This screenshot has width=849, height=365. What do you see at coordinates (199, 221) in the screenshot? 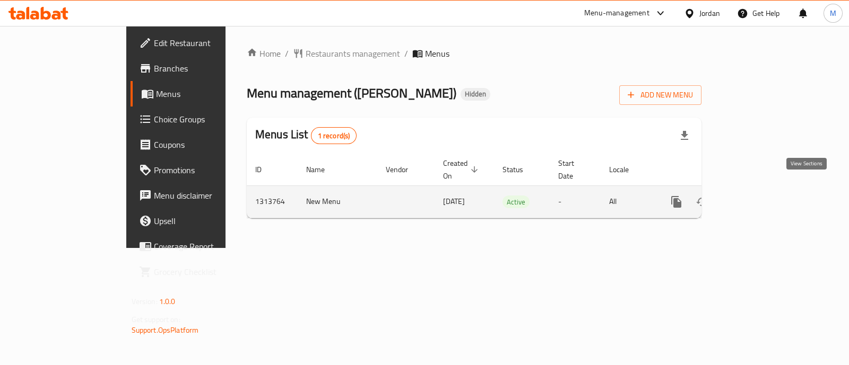
I see `a: Upsell` at bounding box center [199, 221].